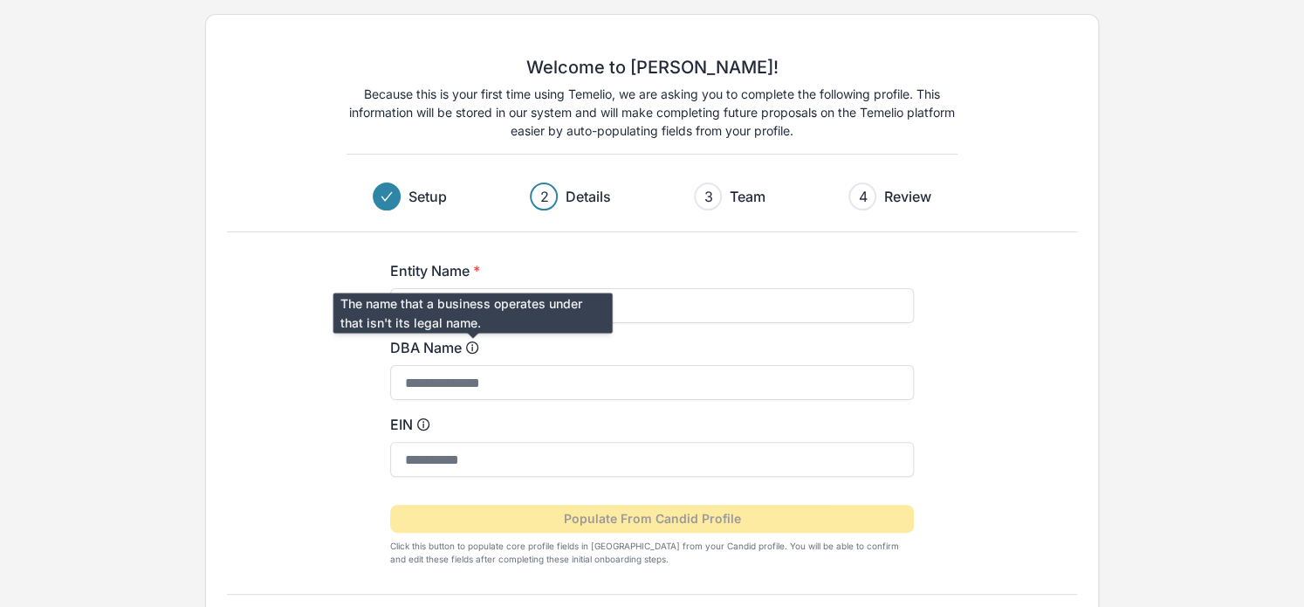 Image resolution: width=1304 pixels, height=607 pixels. I want to click on h3: Setup, so click(427, 196).